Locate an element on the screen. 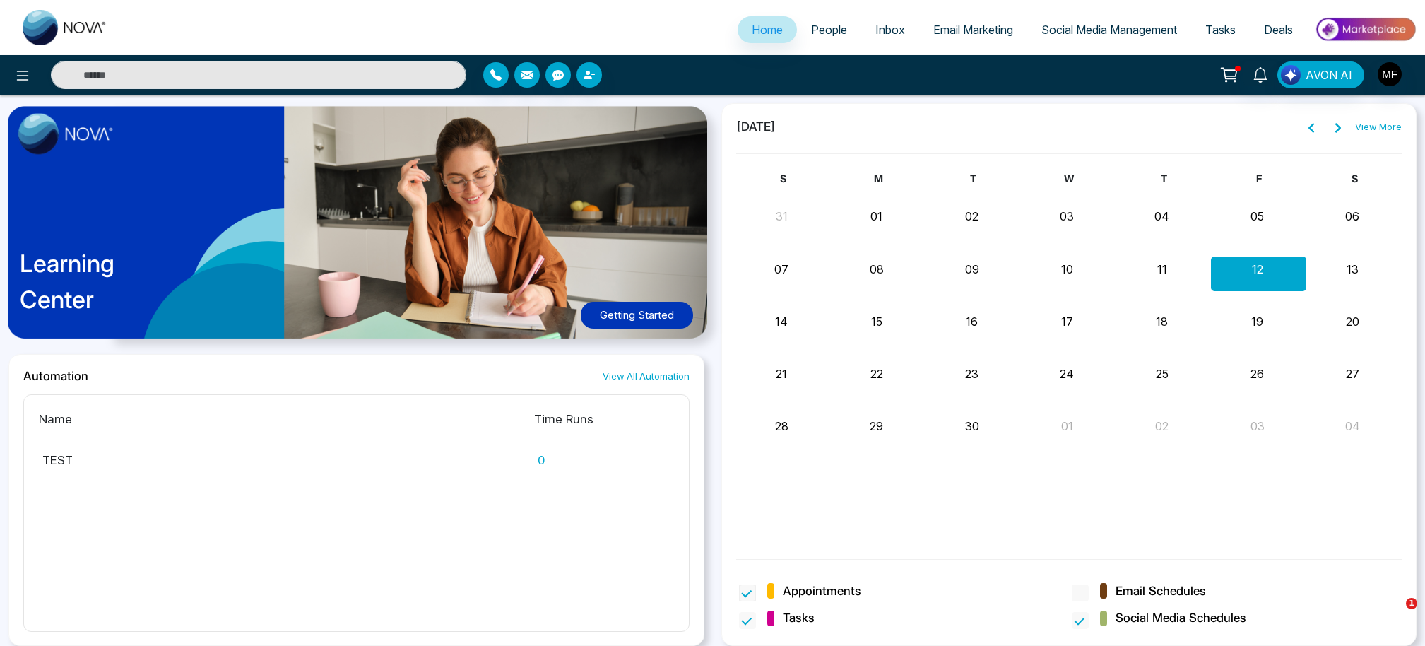 The height and width of the screenshot is (646, 1425). span: AVON AI is located at coordinates (1329, 75).